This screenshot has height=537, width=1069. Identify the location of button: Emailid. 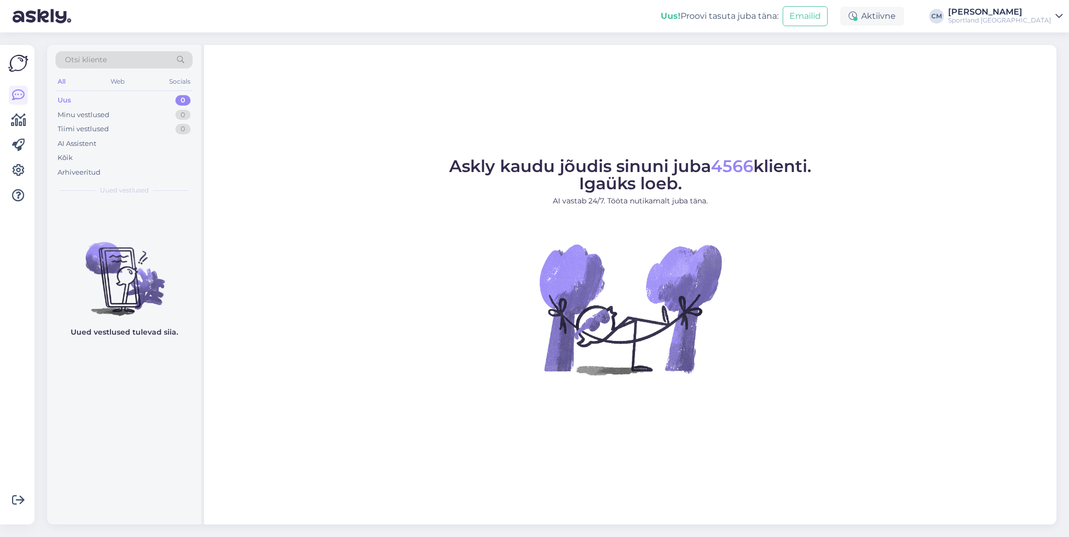
(805, 16).